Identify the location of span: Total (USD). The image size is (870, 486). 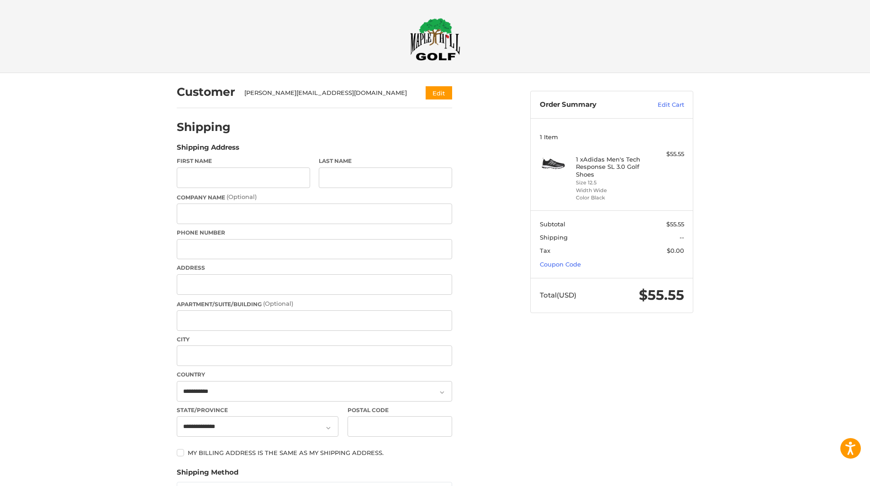
(558, 295).